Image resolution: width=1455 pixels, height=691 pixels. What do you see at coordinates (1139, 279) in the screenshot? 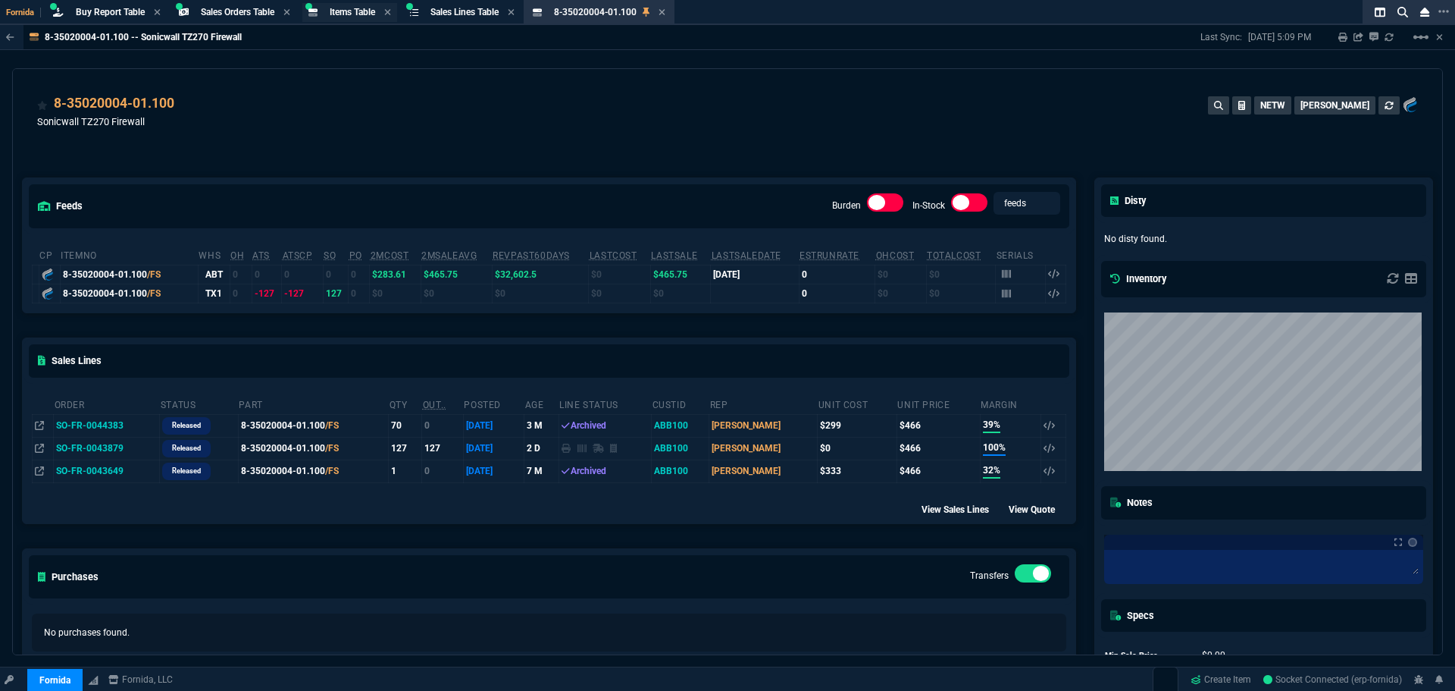
I see `h5: Inventory` at bounding box center [1139, 279].